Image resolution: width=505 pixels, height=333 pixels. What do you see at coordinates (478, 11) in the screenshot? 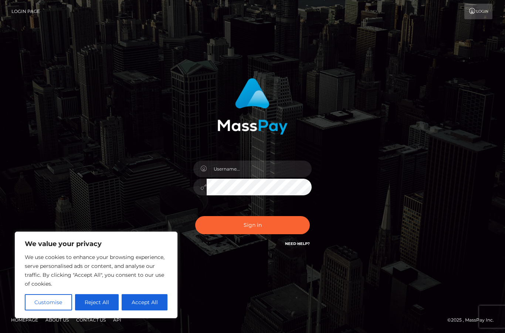
I see `a: Login` at bounding box center [478, 11].